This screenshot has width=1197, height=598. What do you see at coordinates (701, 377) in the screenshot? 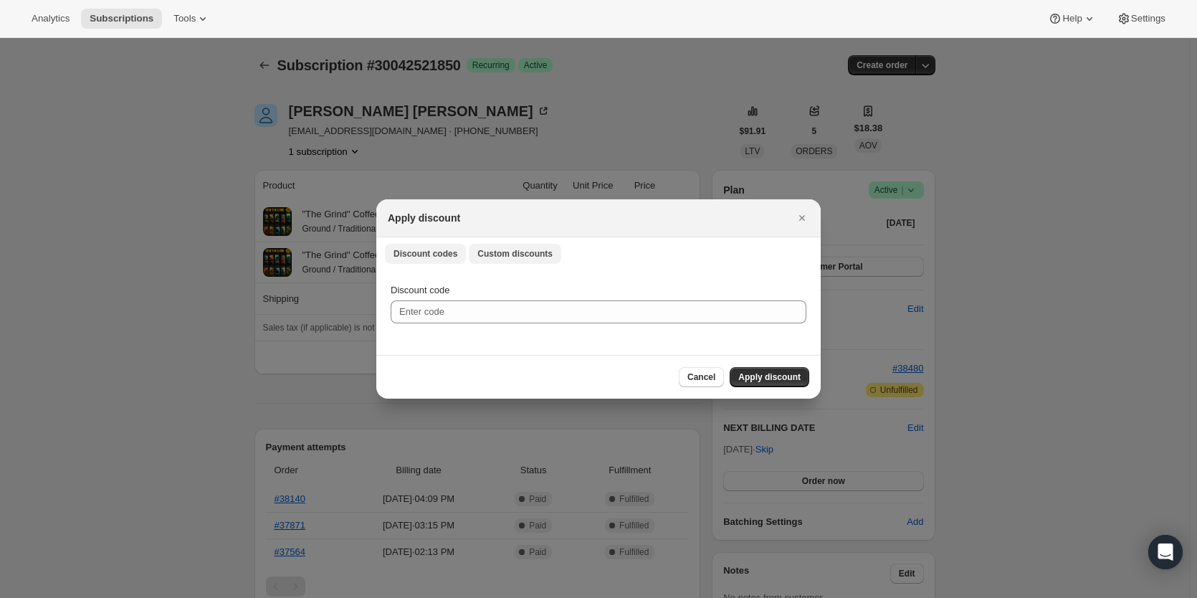
I see `button: Cancel` at bounding box center [701, 377].